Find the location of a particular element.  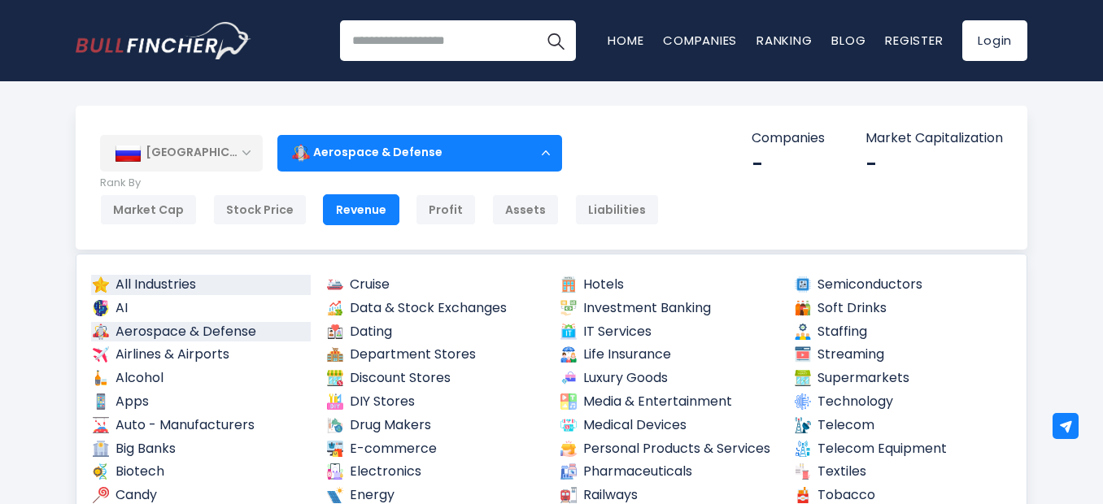

a: Medical Devices is located at coordinates (669, 425).